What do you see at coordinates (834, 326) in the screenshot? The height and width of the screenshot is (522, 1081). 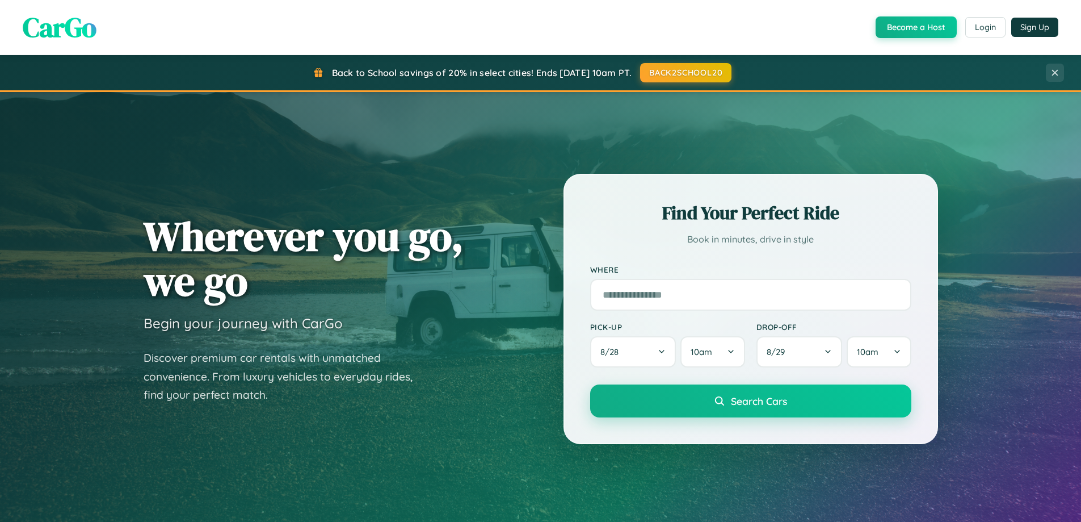 I see `label: Drop-off` at bounding box center [834, 326].